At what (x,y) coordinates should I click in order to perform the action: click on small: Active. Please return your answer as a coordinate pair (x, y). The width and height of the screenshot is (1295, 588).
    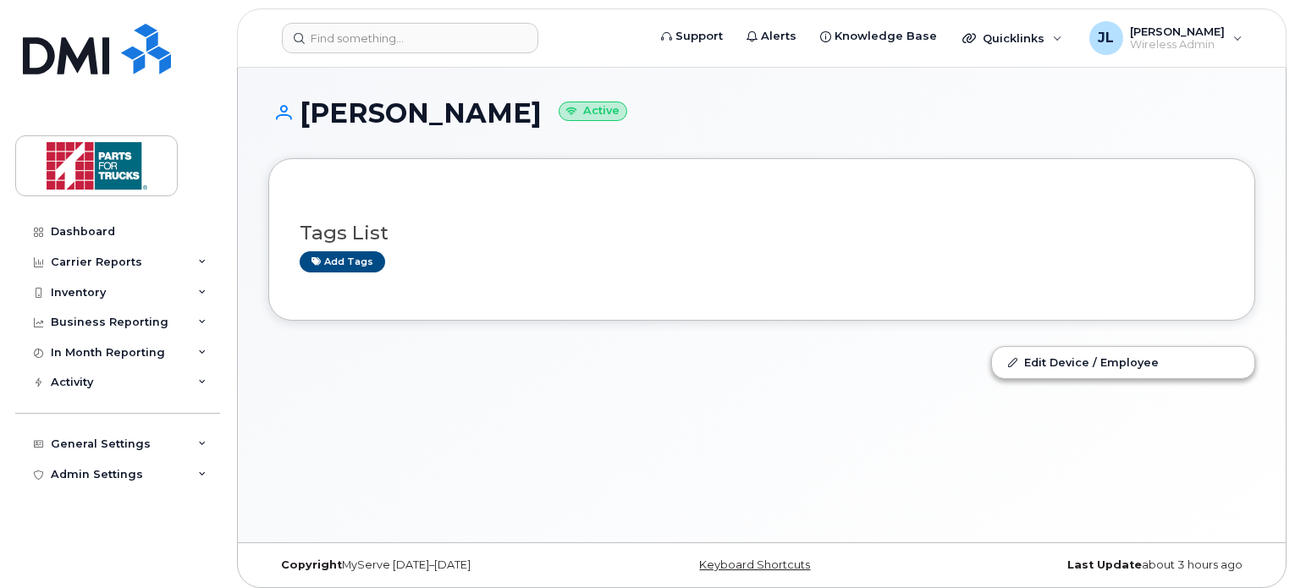
    Looking at the image, I should click on (593, 111).